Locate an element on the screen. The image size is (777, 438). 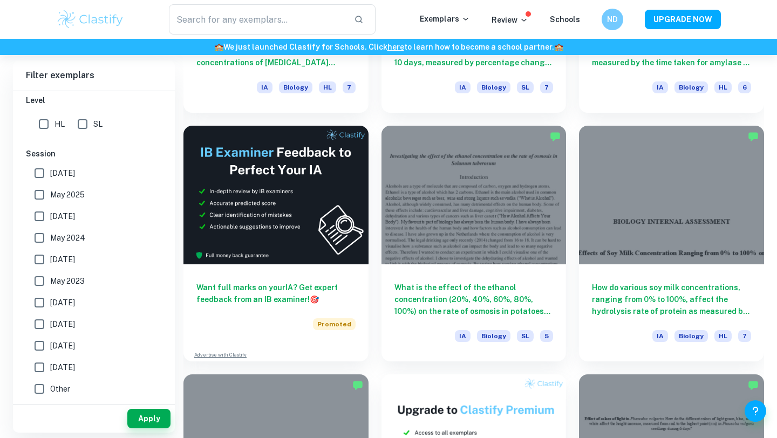
span: Promoted is located at coordinates (334, 324).